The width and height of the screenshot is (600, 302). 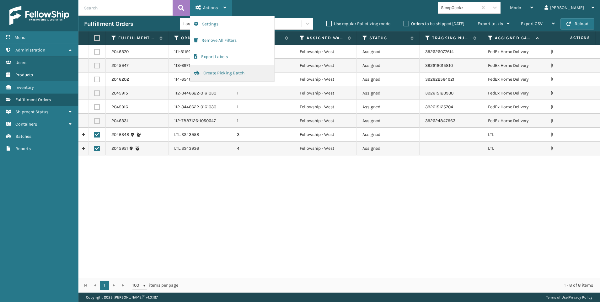 I want to click on label: Order Number, so click(x=200, y=38).